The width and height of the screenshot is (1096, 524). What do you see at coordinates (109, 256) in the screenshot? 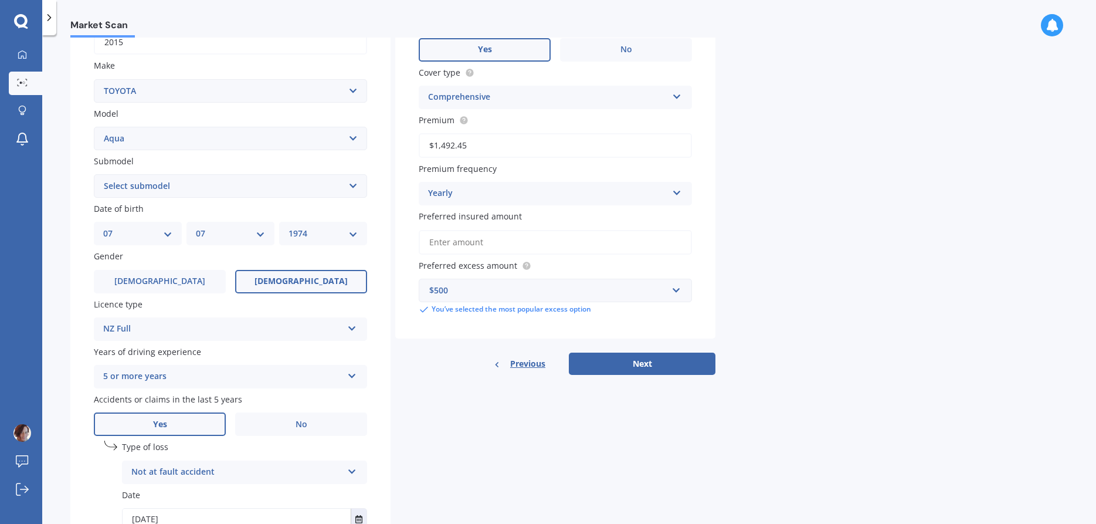
I see `span: Gender` at bounding box center [109, 256].